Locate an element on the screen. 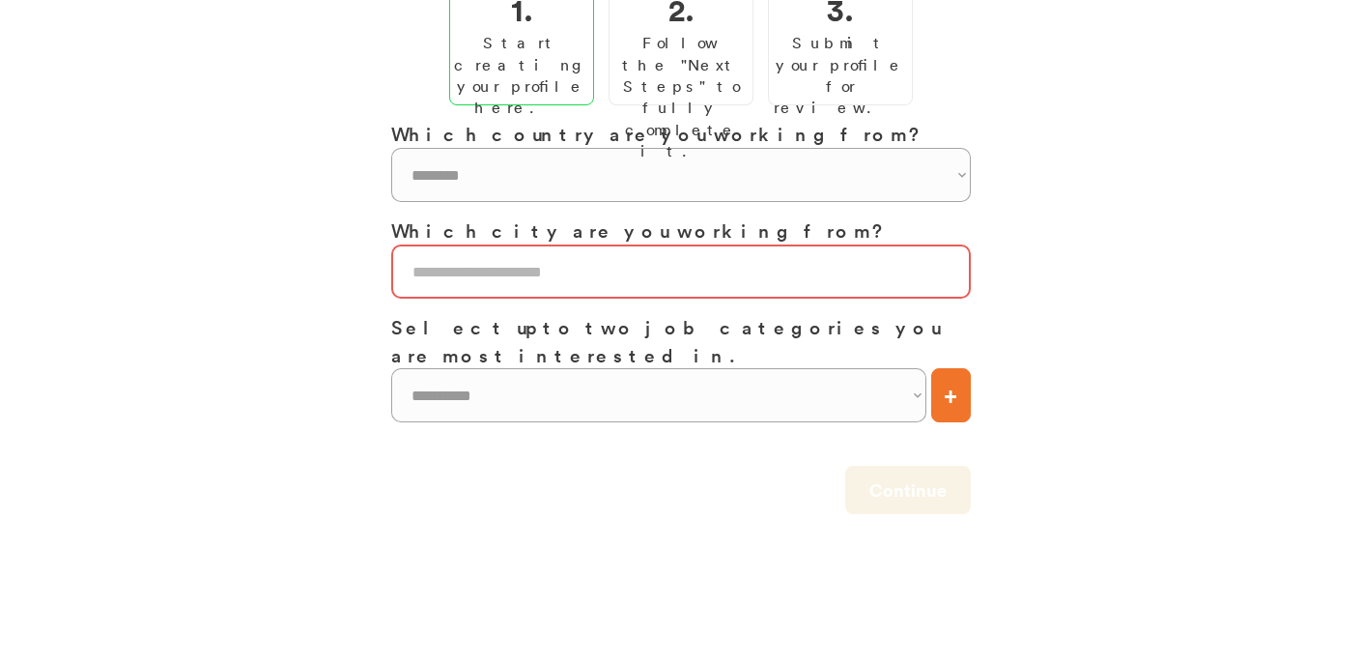  h3: Which country are you working from? is located at coordinates (681, 133).